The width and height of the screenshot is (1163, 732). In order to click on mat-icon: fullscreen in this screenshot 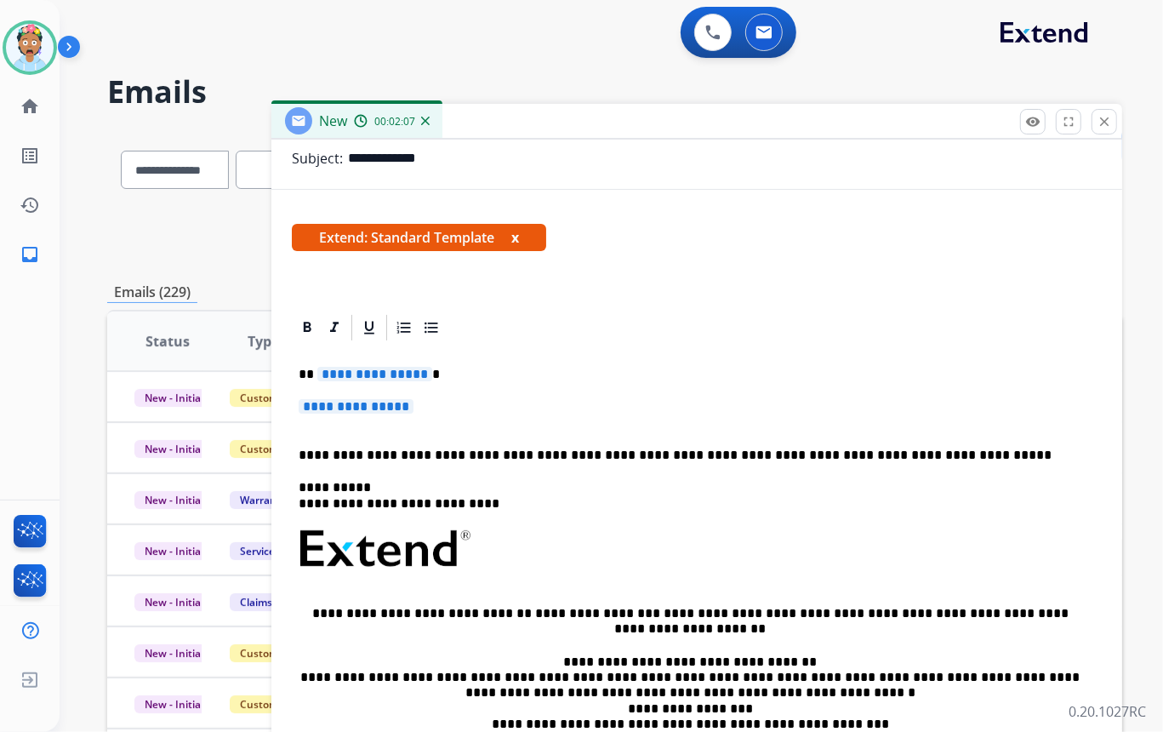, I will do `click(1069, 122)`.